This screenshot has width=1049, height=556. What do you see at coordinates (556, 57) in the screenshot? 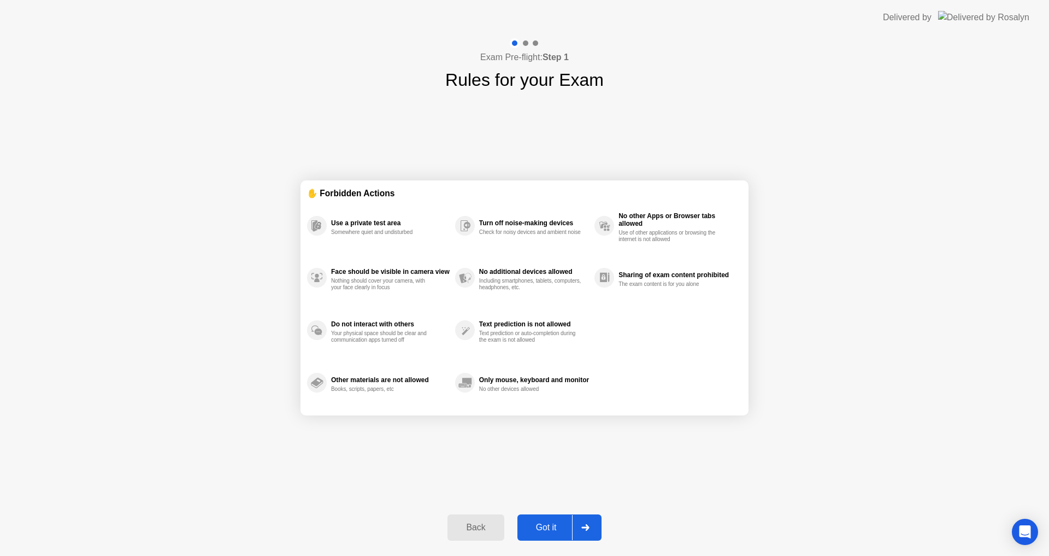
I see `b: Step 1` at bounding box center [556, 57].